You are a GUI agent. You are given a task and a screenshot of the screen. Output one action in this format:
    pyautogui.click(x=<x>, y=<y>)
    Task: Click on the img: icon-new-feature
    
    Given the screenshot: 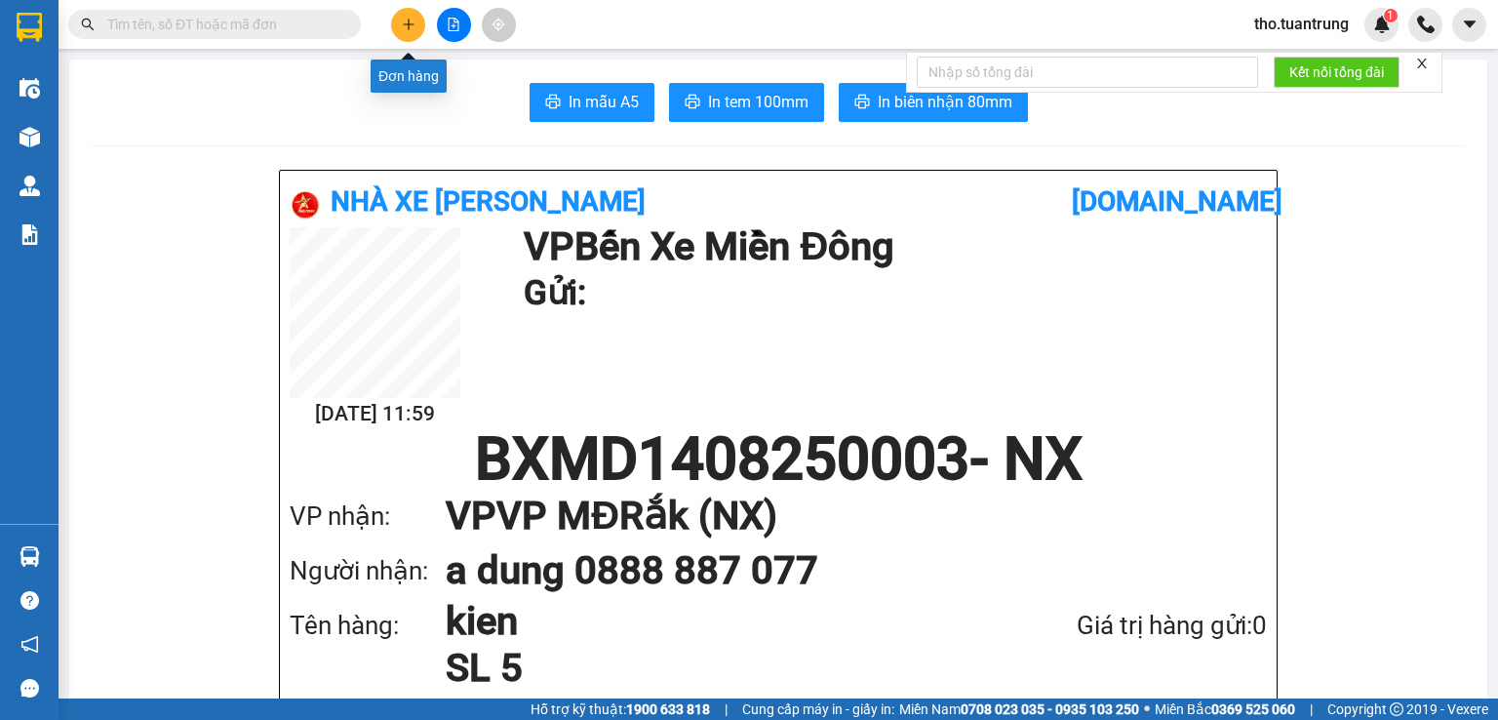 What is the action you would take?
    pyautogui.click(x=1382, y=24)
    